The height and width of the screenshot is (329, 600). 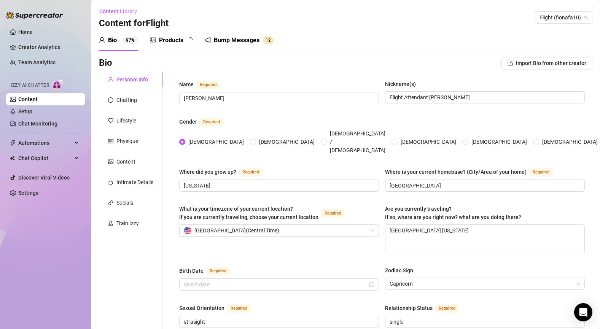 What do you see at coordinates (237, 40) in the screenshot?
I see `div: Bump Messages` at bounding box center [237, 40].